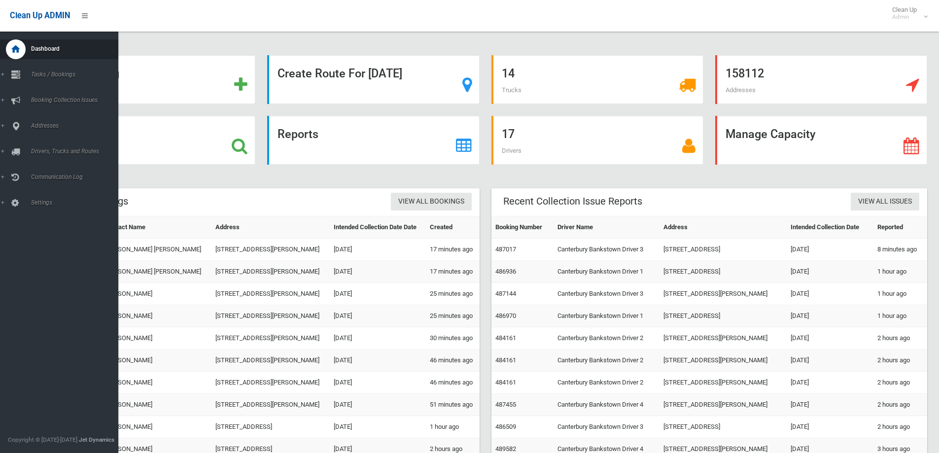  Describe the element at coordinates (452, 338) in the screenshot. I see `td: 30 minutes ago` at that location.